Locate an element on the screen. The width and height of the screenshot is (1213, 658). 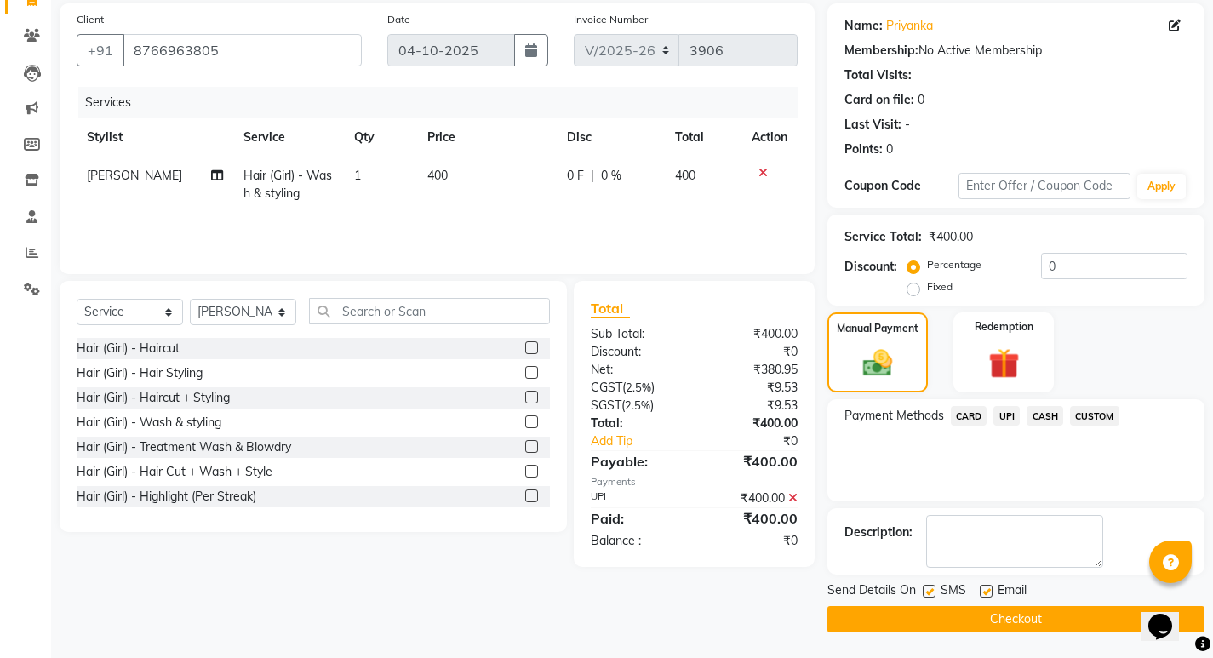
div: ₹380.95 is located at coordinates (752, 370).